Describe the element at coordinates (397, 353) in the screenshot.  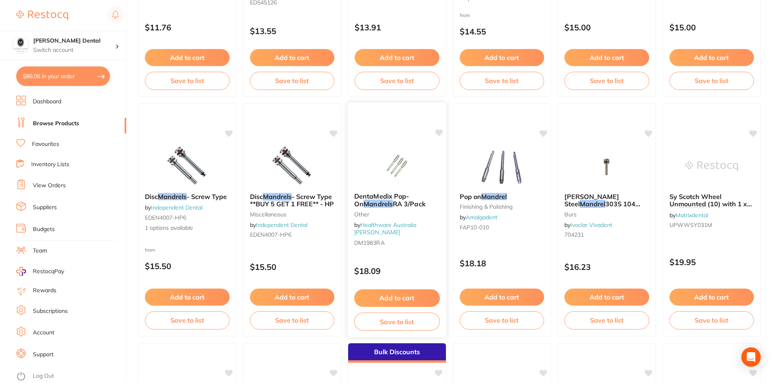
I see `div: Bulk Discounts` at that location.